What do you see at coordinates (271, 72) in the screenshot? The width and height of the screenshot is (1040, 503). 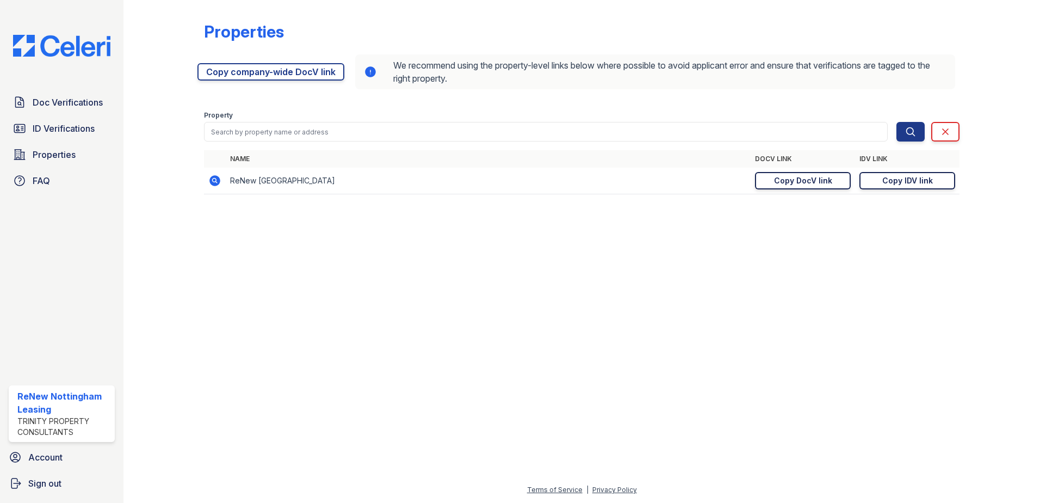 I see `a: Copy company-wide DocV link` at bounding box center [271, 72].